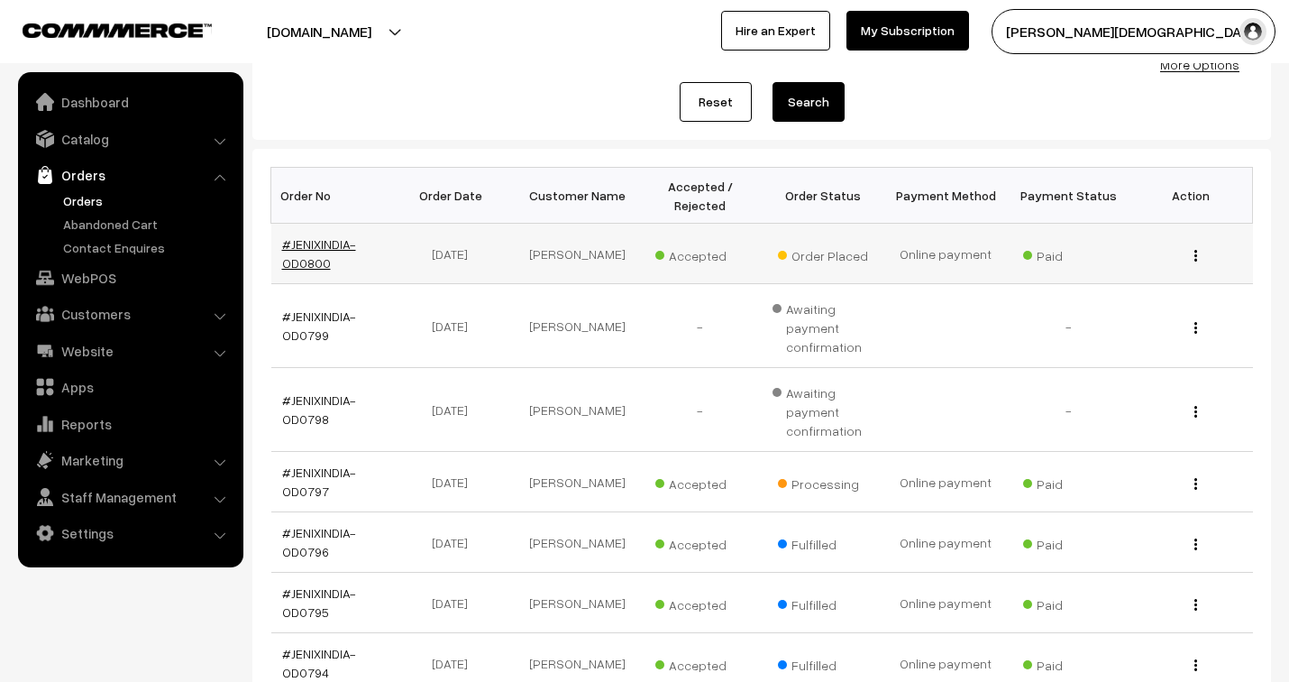 Image resolution: width=1289 pixels, height=682 pixels. What do you see at coordinates (101, 29) in the screenshot?
I see `a: COMMMERCE` at bounding box center [101, 29].